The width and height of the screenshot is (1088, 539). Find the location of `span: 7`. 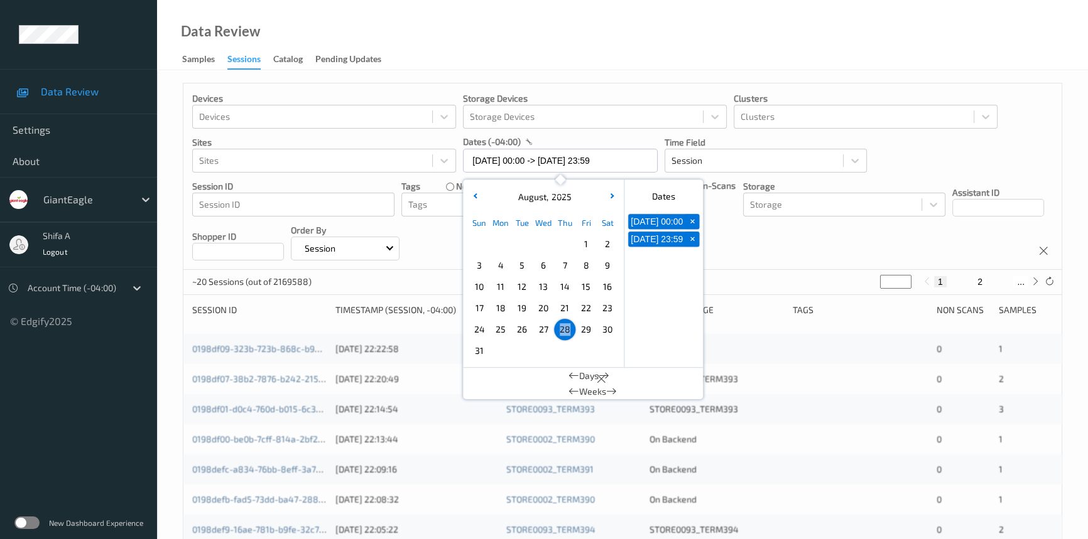

span: 7 is located at coordinates (564, 266).